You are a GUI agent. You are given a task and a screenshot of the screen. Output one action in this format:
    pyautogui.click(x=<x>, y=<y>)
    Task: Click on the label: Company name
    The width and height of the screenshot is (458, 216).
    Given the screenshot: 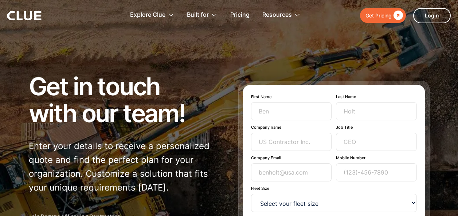 What is the action you would take?
    pyautogui.click(x=291, y=127)
    